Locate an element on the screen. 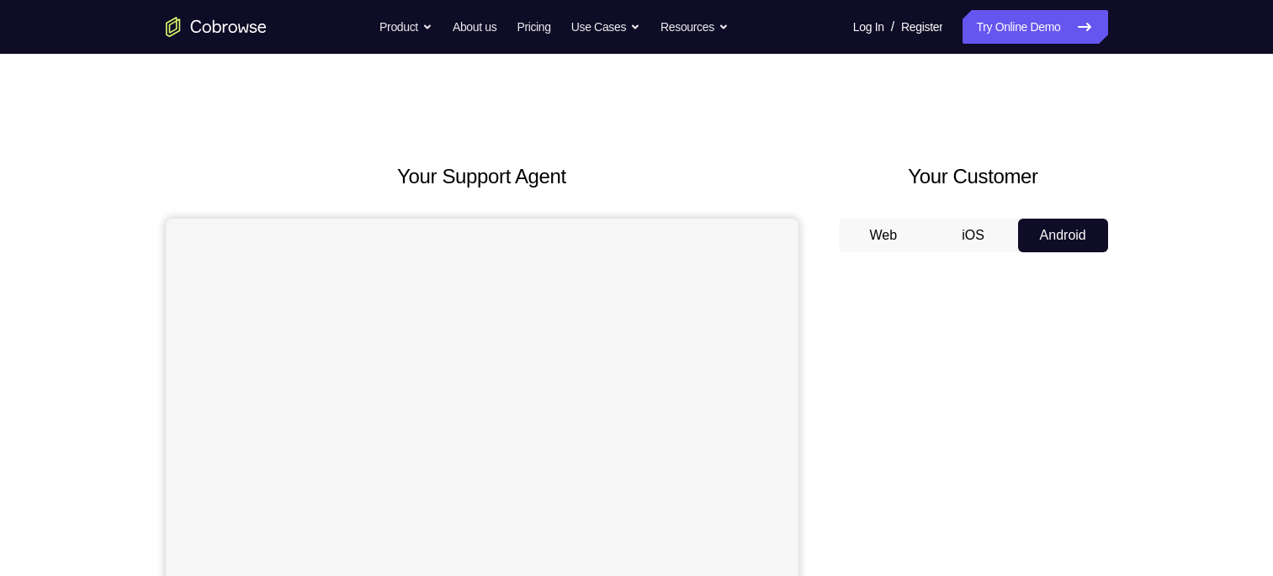  a: Log In is located at coordinates (868, 27).